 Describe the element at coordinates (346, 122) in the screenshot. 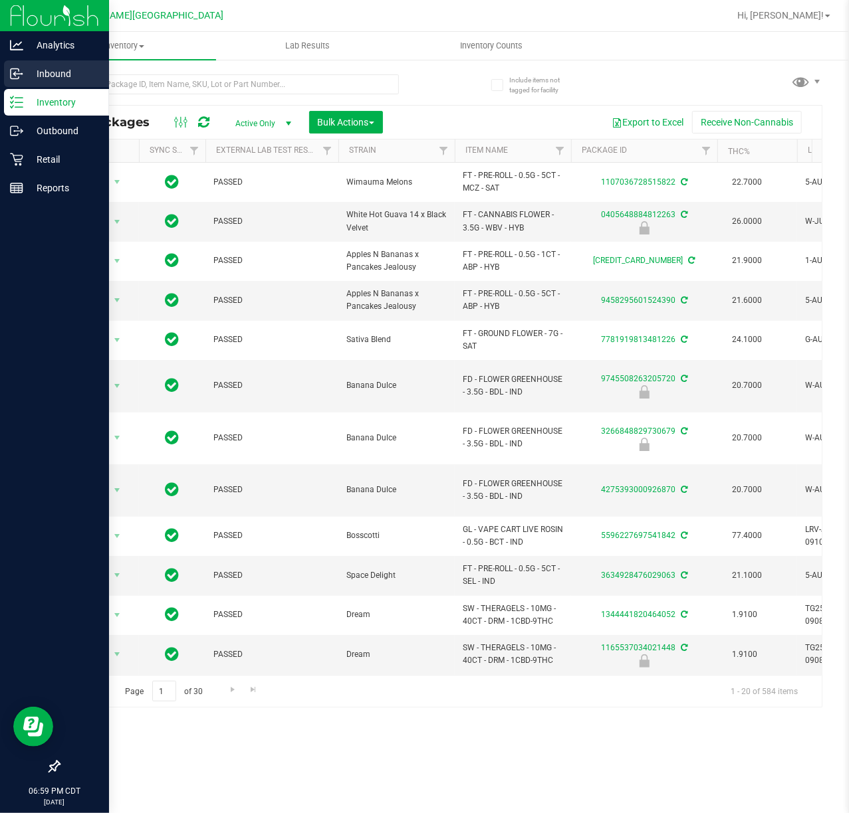

I see `span: Bulk Actions` at that location.